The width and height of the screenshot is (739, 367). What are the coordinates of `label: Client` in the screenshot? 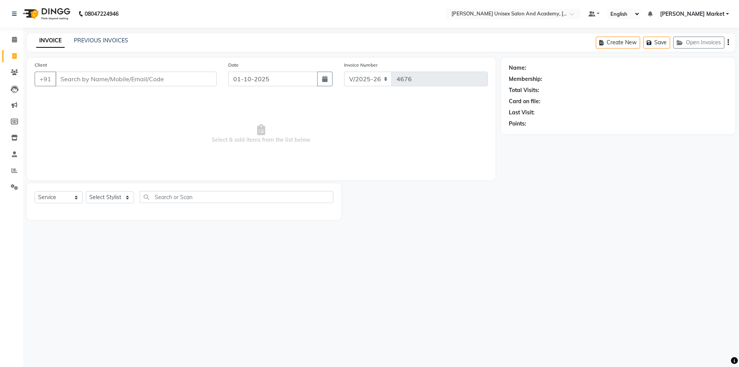 It's located at (41, 65).